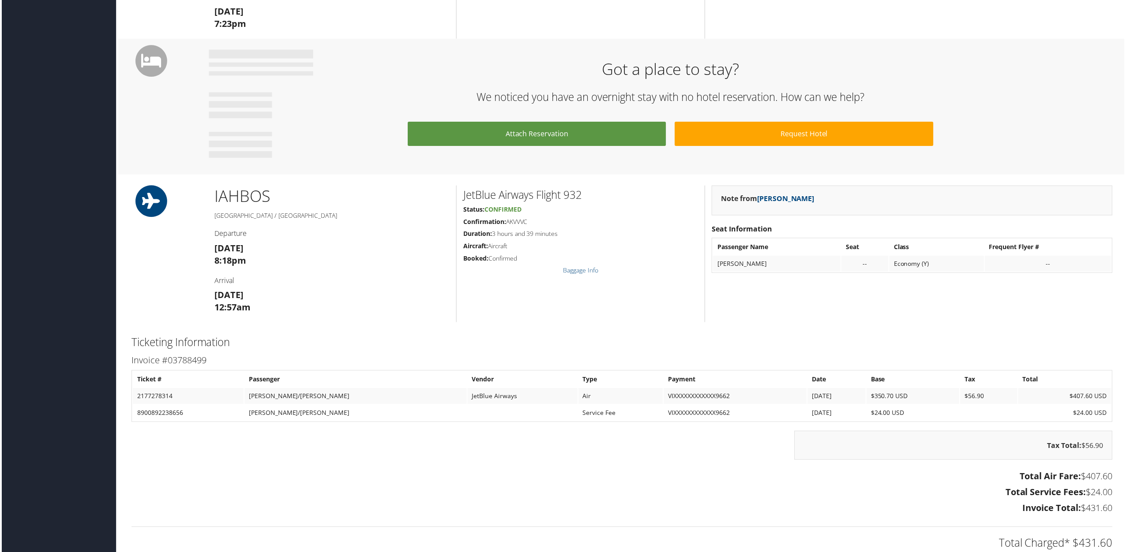 The height and width of the screenshot is (552, 1126). What do you see at coordinates (187, 414) in the screenshot?
I see `td: 8900892238656` at bounding box center [187, 414].